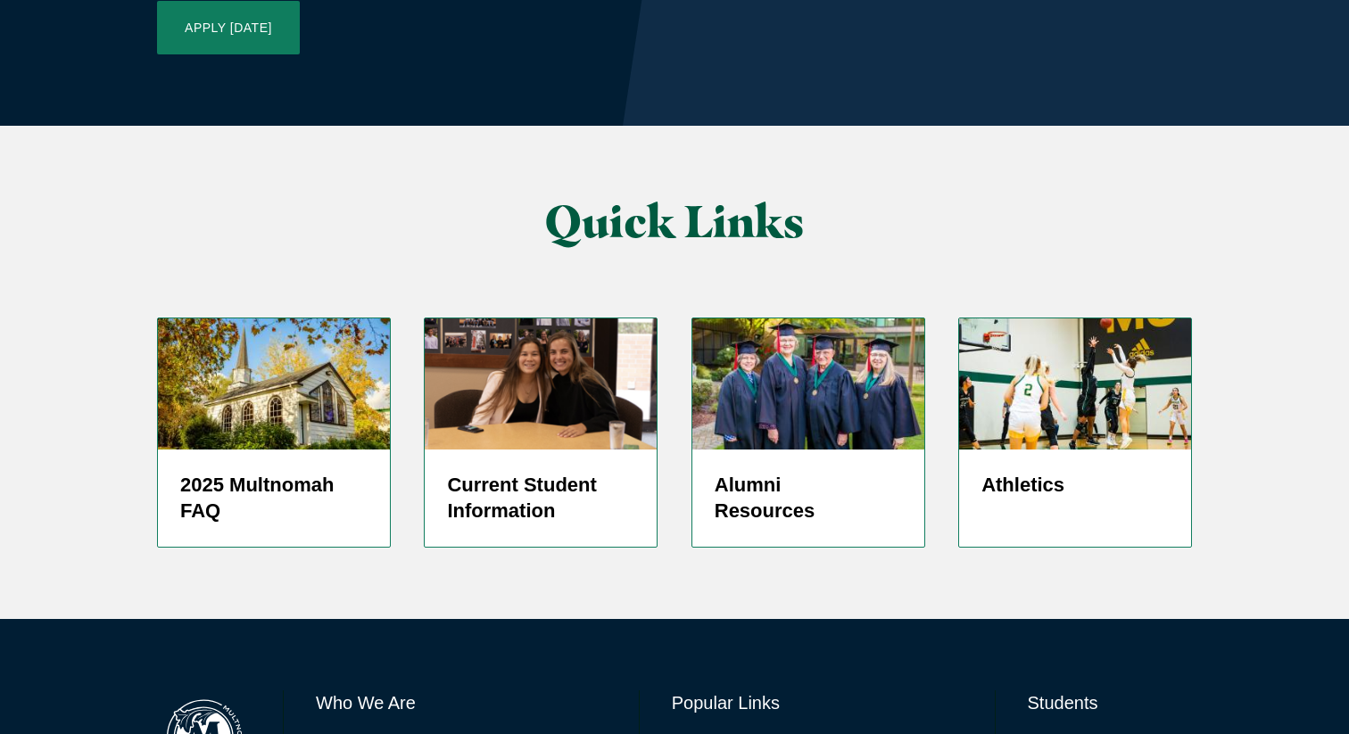  Describe the element at coordinates (1075, 433) in the screenshot. I see `a: Women's Basketball player shooting jump shot Athletics` at that location.